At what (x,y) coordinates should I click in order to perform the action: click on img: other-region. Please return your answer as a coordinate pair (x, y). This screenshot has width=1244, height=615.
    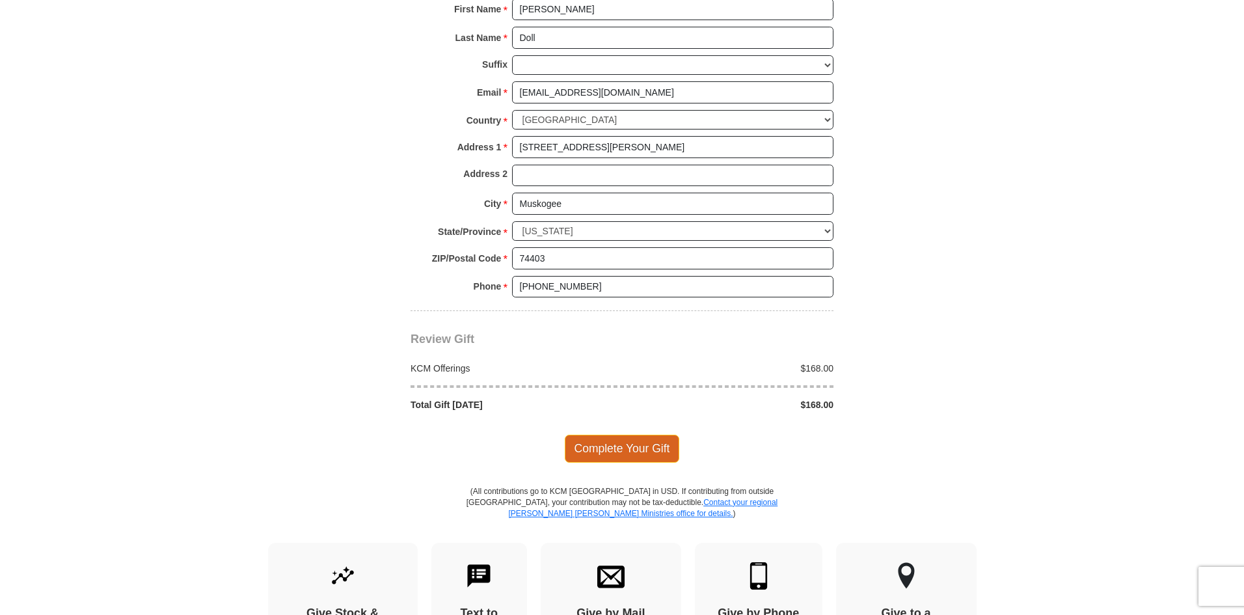
    Looking at the image, I should click on (906, 576).